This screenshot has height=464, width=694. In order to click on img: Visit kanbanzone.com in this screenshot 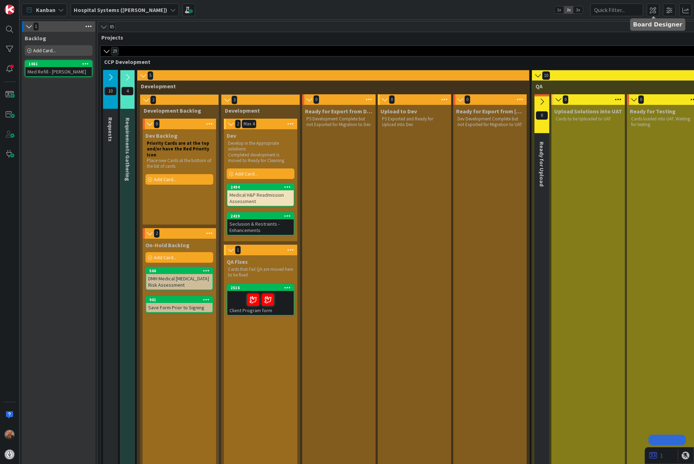, I will do `click(10, 10)`.